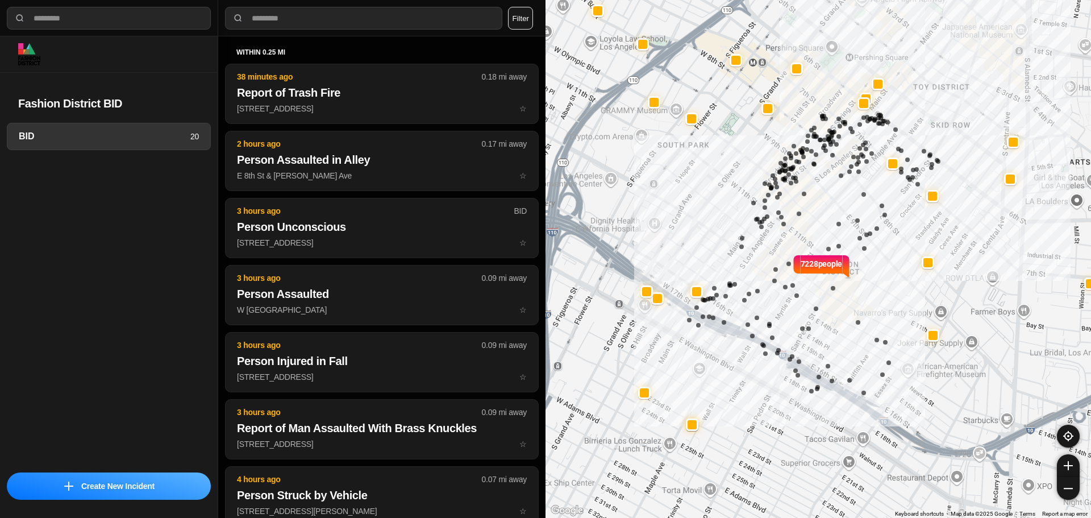 This screenshot has width=1091, height=518. What do you see at coordinates (382, 428) in the screenshot?
I see `h2: Report of Man Assaulted With Brass Knuckles` at bounding box center [382, 428].